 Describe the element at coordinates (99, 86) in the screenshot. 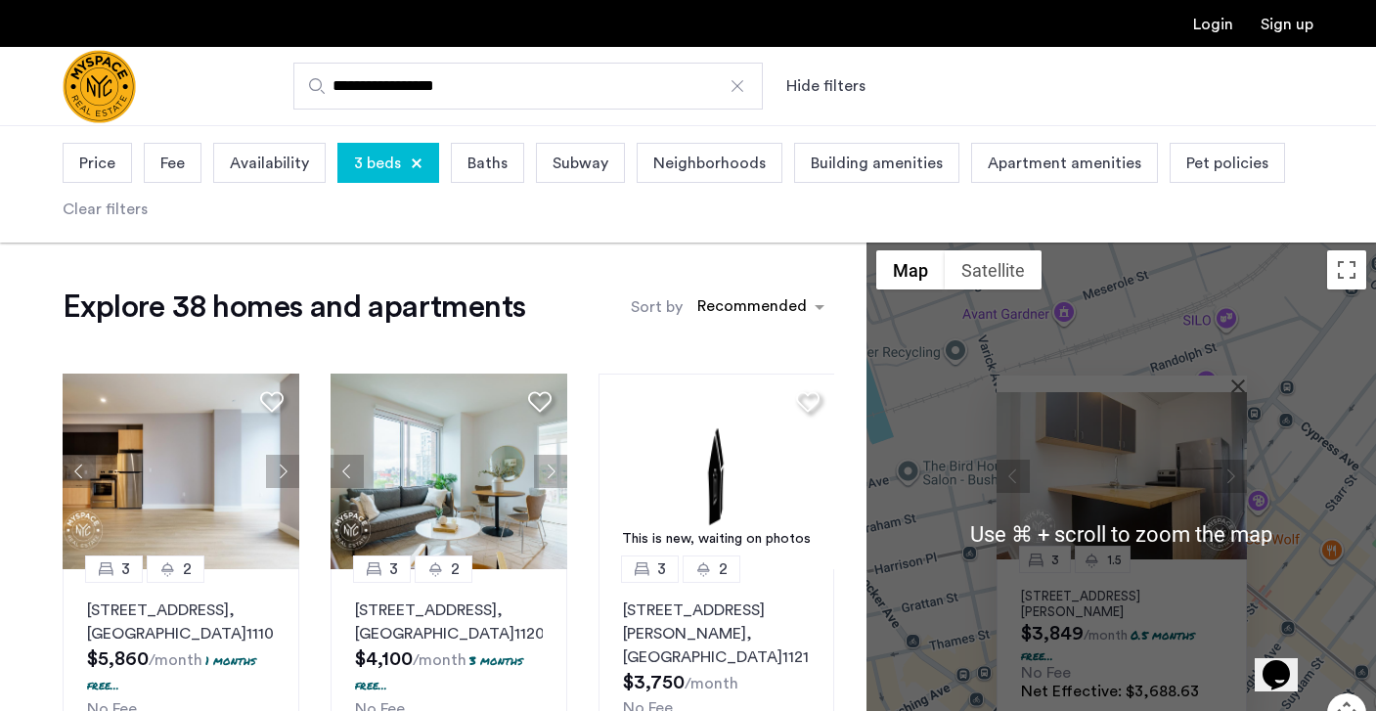

I see `img: logo` at that location.